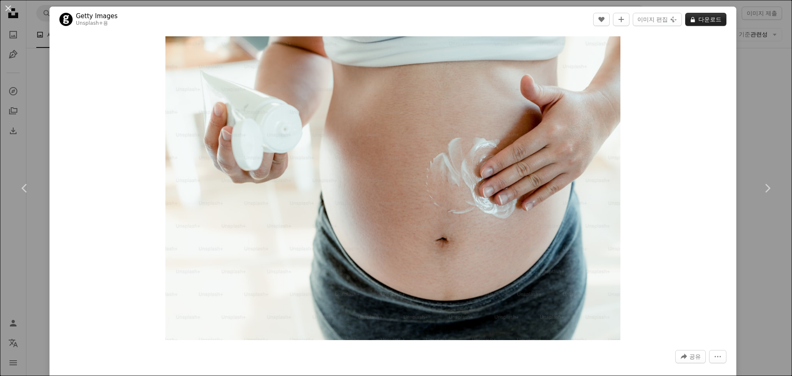  Describe the element at coordinates (393, 188) in the screenshot. I see `button: 이 이미지 확대` at that location.